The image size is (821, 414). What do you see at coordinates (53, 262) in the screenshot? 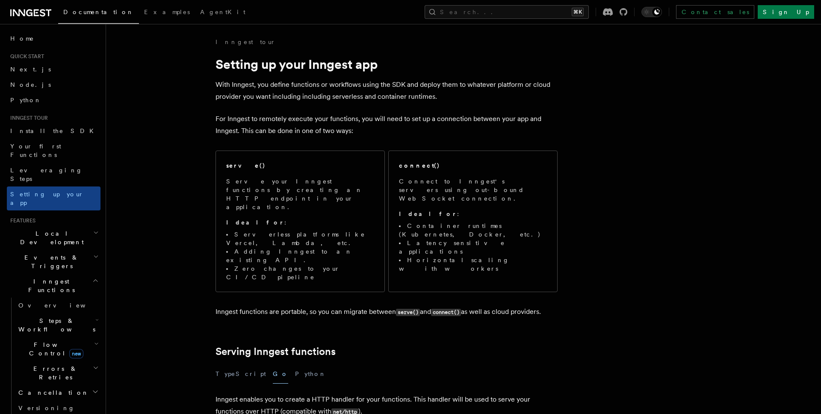
I see `button: Events & Triggers` at bounding box center [53, 262].